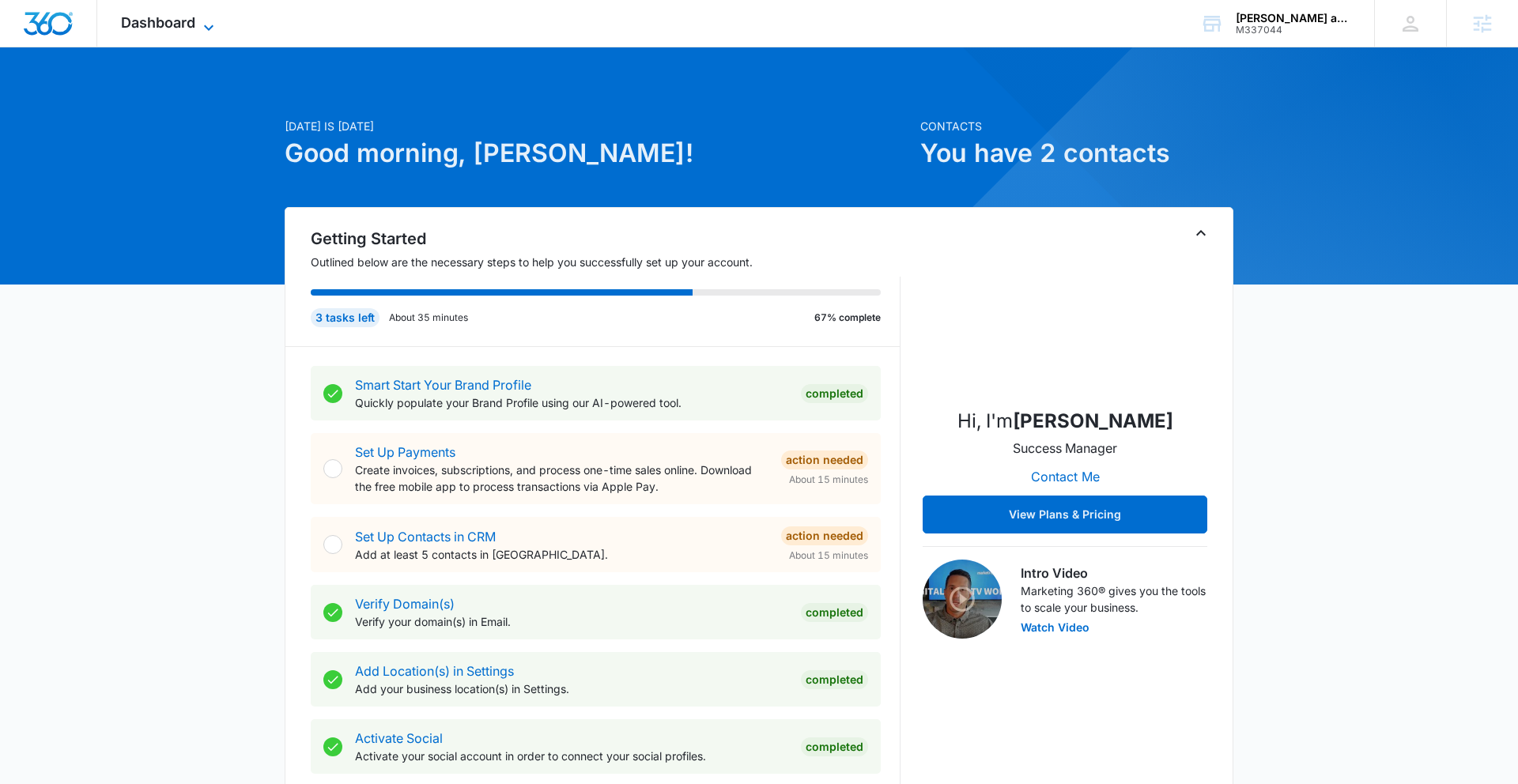 This screenshot has height=784, width=1518. I want to click on p: Activate your social account in order to connect your social profiles., so click(571, 756).